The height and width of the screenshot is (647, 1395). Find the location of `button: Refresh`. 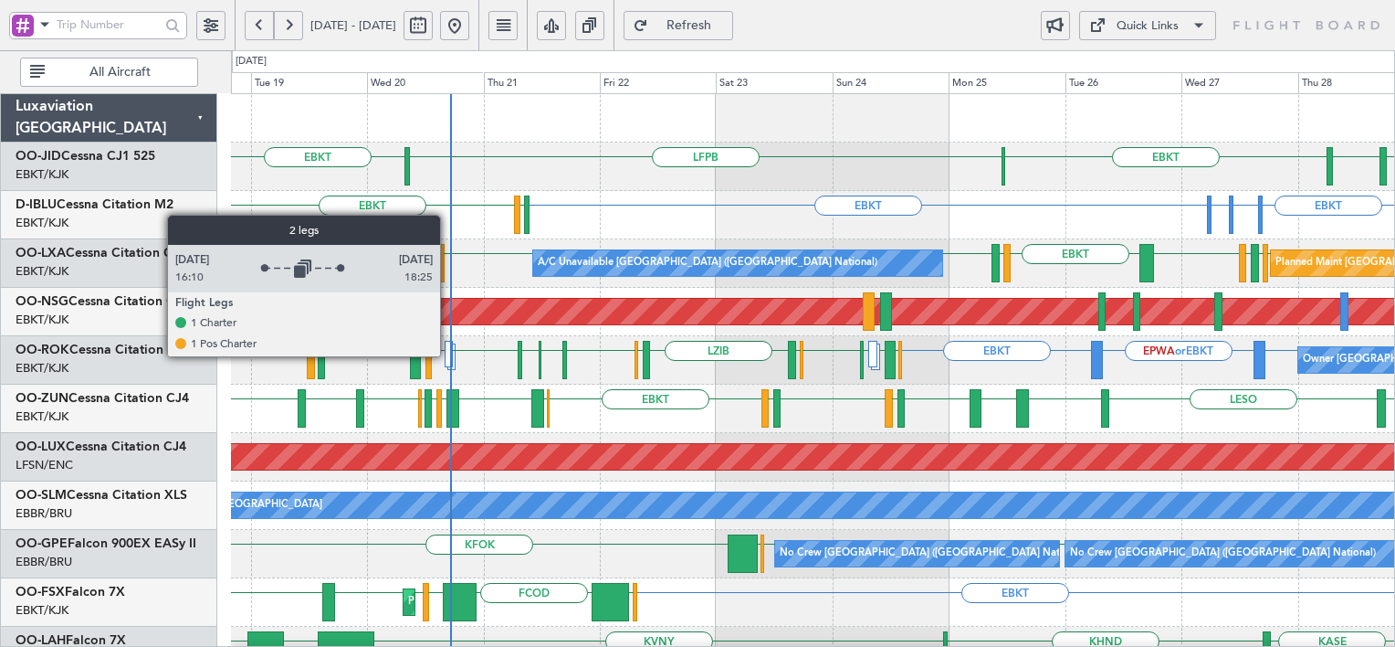

button: Refresh is located at coordinates (679, 26).